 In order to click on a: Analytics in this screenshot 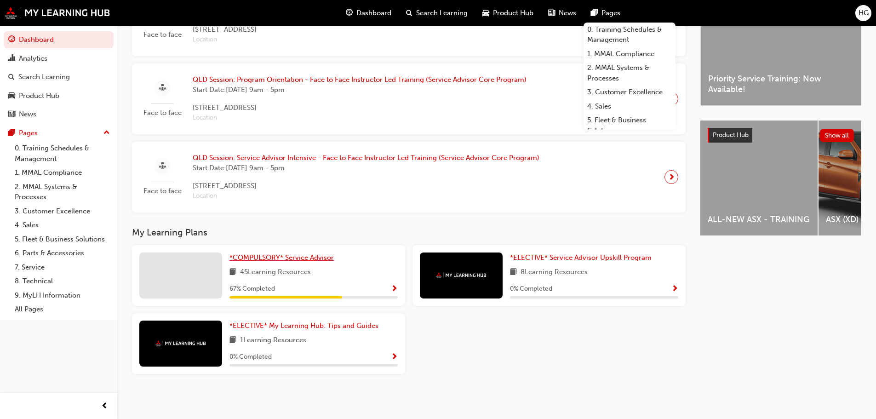, I will do `click(58, 58)`.